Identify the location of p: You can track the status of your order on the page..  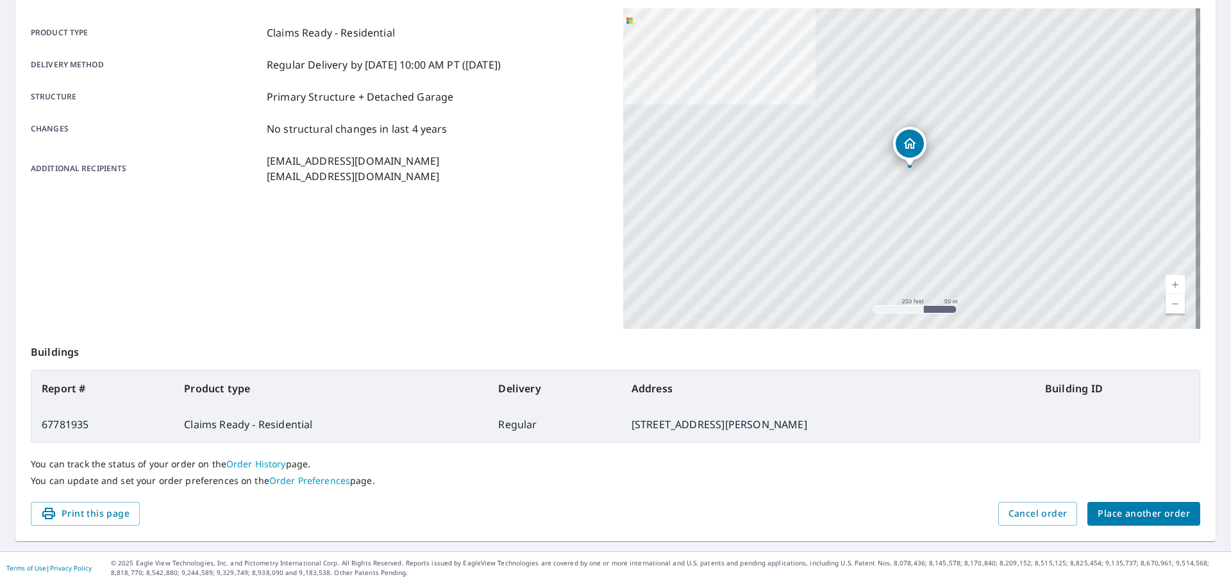
(615, 464).